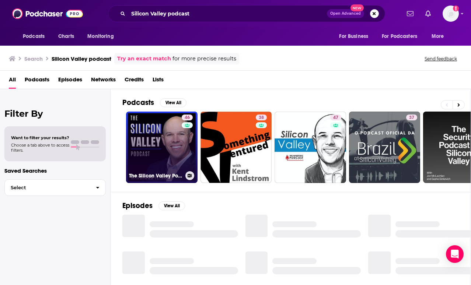 Image resolution: width=471 pixels, height=285 pixels. Describe the element at coordinates (451, 14) in the screenshot. I see `span: Logged in as dresnic` at that location.